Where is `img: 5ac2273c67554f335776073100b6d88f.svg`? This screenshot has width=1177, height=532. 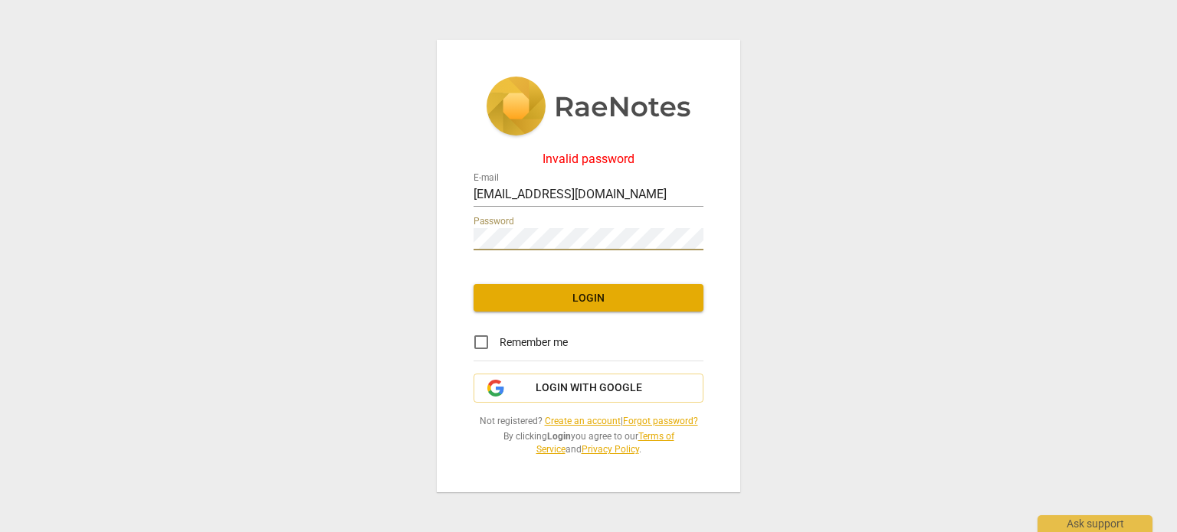
img: 5ac2273c67554f335776073100b6d88f.svg is located at coordinates (588, 108).